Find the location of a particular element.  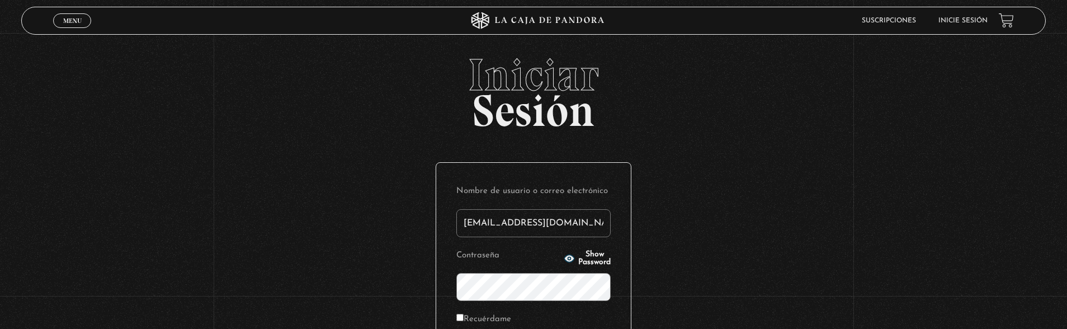

span: Menu is located at coordinates (72, 21).